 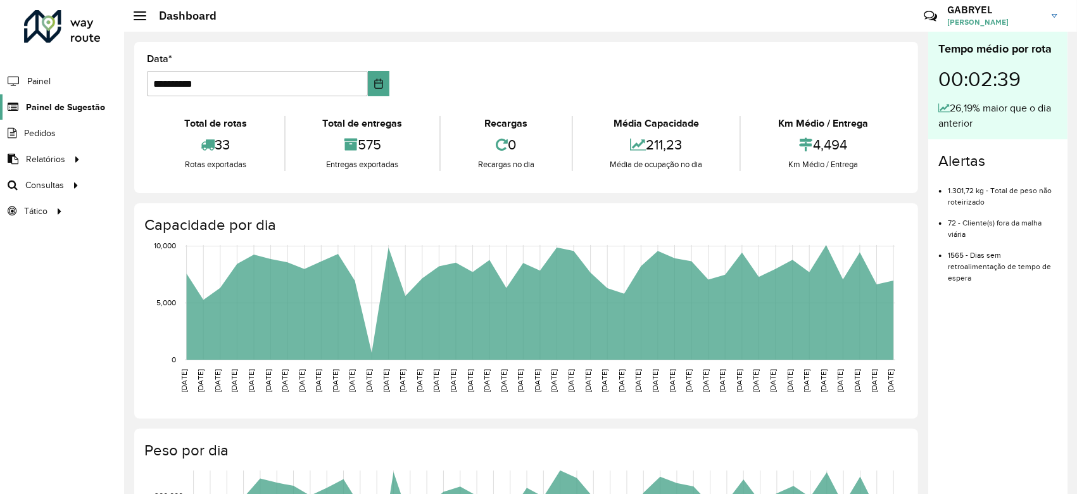 What do you see at coordinates (44, 185) in the screenshot?
I see `span: Consultas` at bounding box center [44, 185].